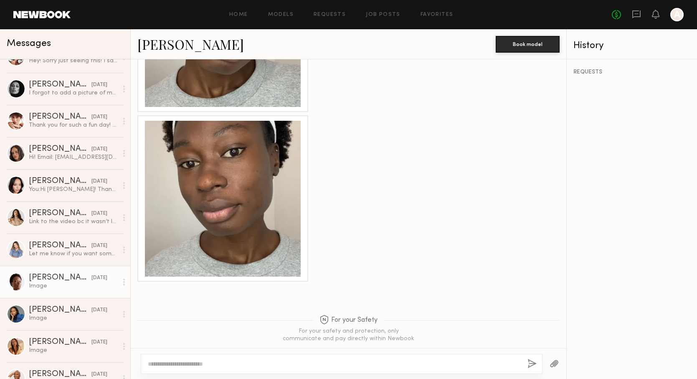  Describe the element at coordinates (632, 46) in the screenshot. I see `div: History` at that location.